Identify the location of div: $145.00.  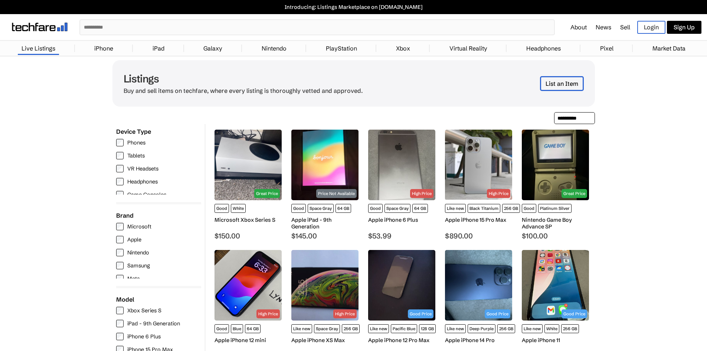
(325, 236).